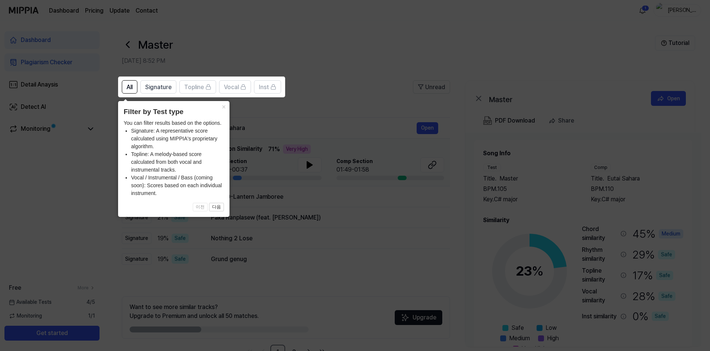 The image size is (710, 351). Describe the element at coordinates (174, 112) in the screenshot. I see `header: Filter by Test type` at that location.